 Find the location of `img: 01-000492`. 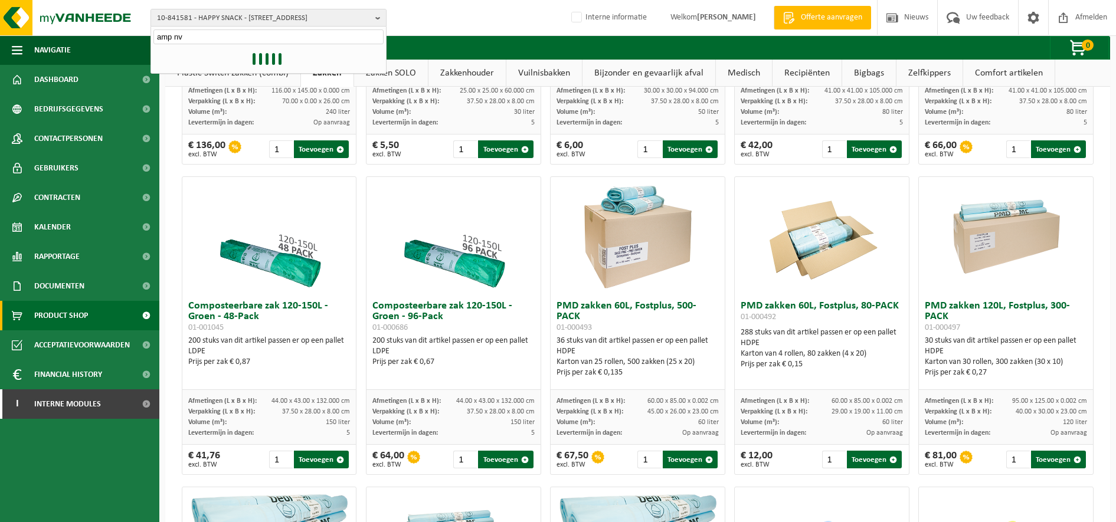

img: 01-000492 is located at coordinates (822, 236).